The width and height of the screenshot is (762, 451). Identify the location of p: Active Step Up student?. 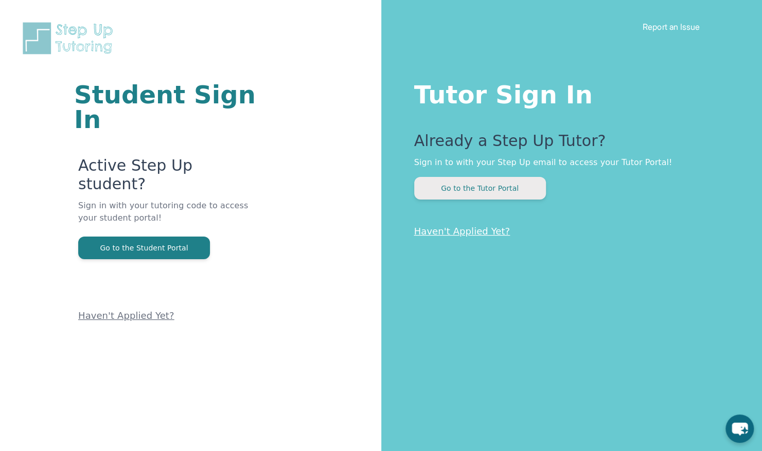
(168, 178).